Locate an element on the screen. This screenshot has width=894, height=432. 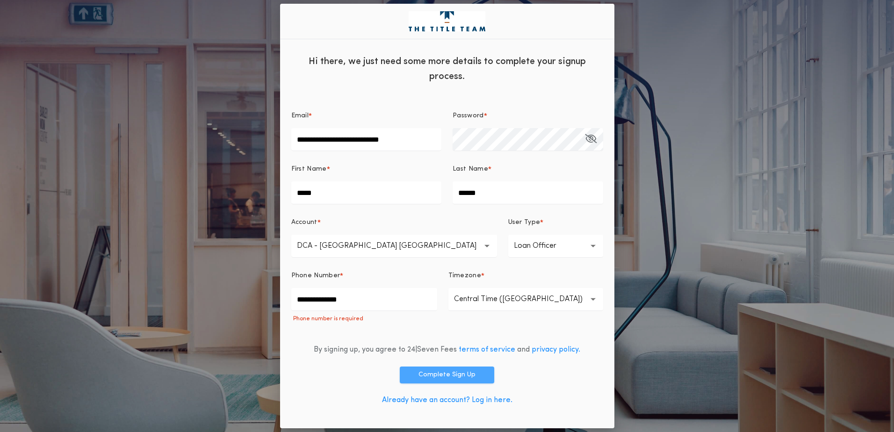
p: Email is located at coordinates (300, 116).